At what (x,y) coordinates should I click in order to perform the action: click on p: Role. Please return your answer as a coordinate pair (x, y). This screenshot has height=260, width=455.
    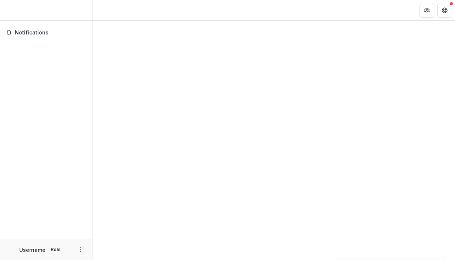
    Looking at the image, I should click on (56, 250).